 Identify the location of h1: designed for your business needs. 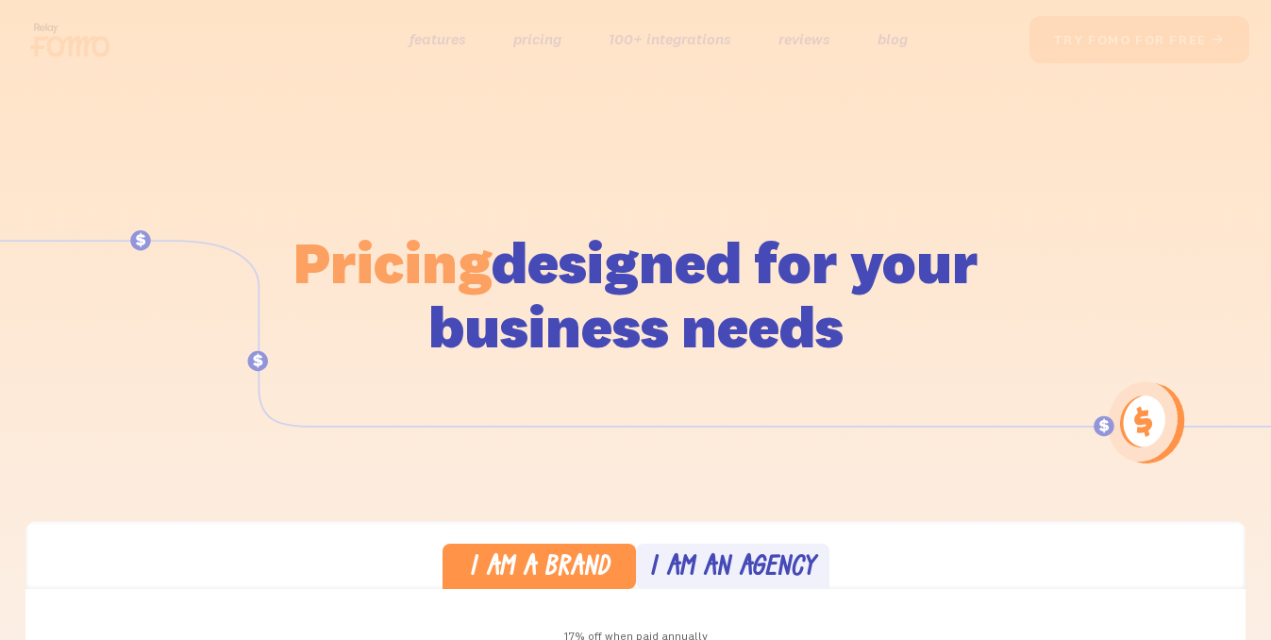
(636, 294).